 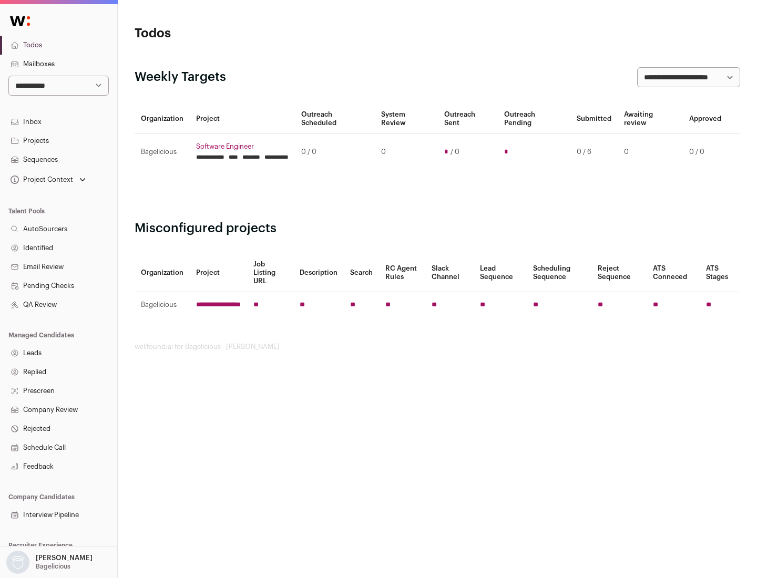 I want to click on th: Outreach Scheduled, so click(x=335, y=119).